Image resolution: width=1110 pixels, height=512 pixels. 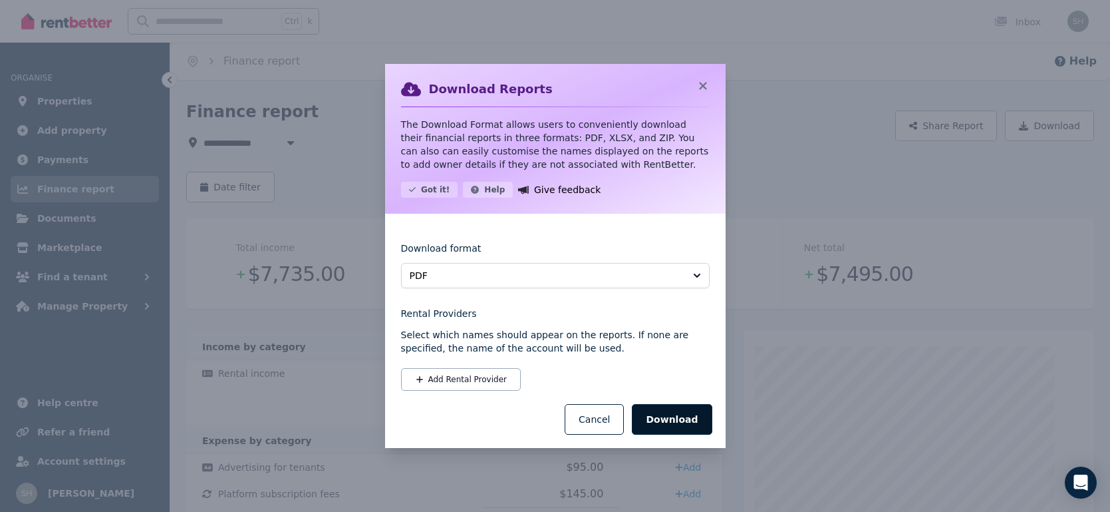 I want to click on div: Open Intercom Messenger, so click(x=1081, y=482).